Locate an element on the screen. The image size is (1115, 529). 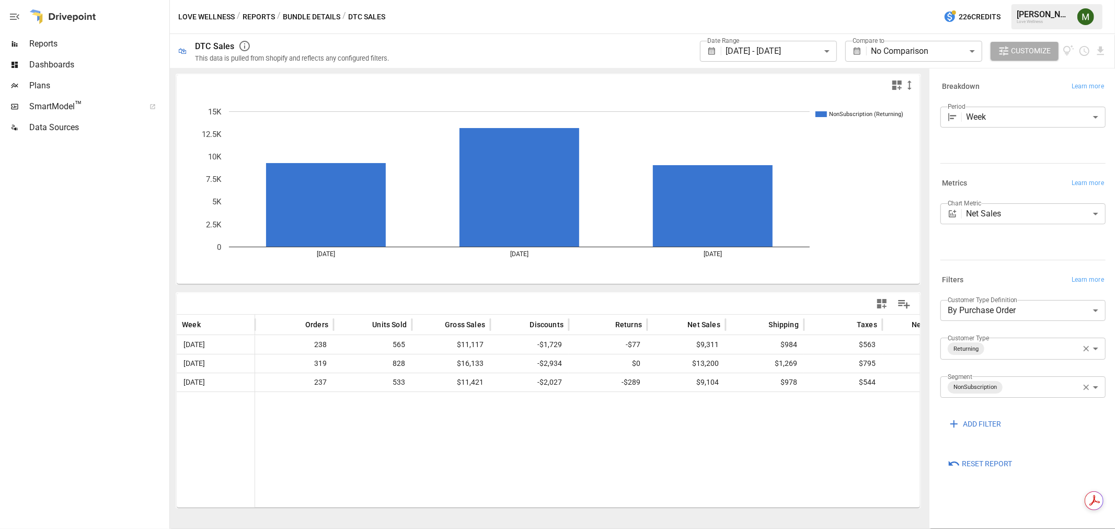
span: $0 is located at coordinates (608, 363).